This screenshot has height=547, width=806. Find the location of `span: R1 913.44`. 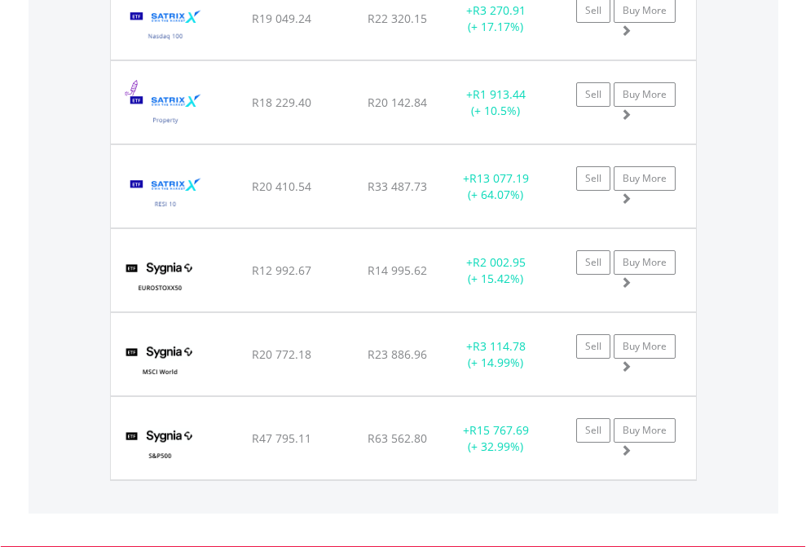

span: R1 913.44 is located at coordinates (499, 94).